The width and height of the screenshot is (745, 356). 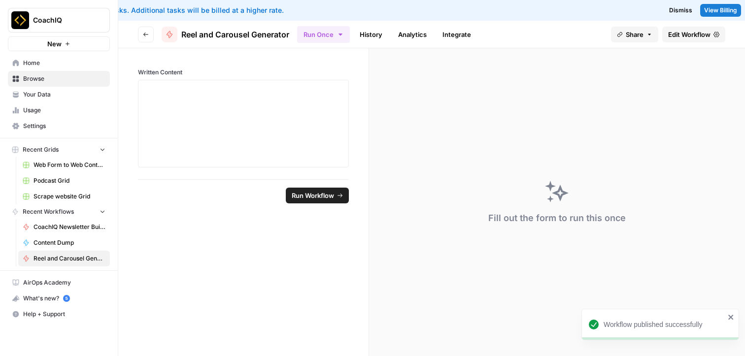 I want to click on a: Web Form to Web Content Grid, so click(x=64, y=165).